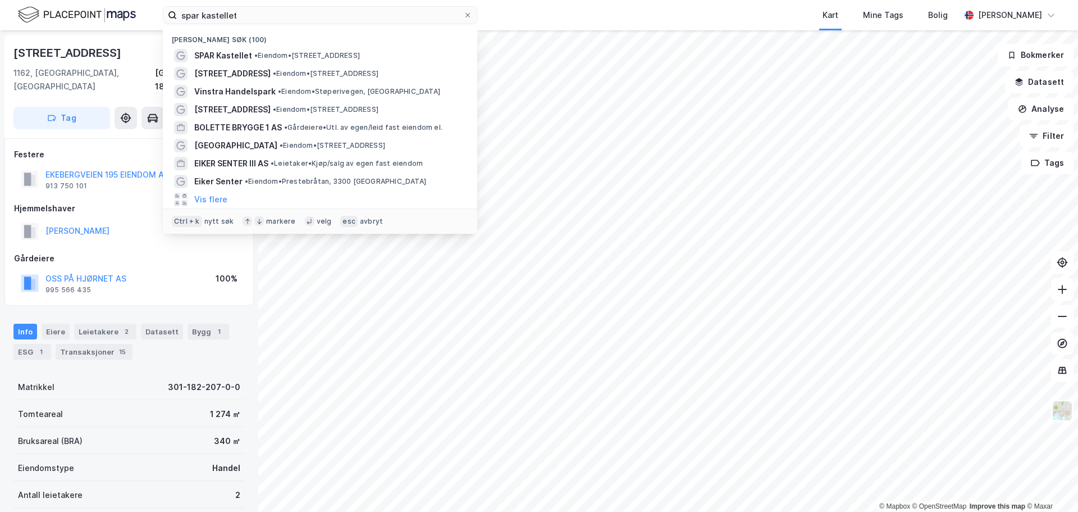 Image resolution: width=1078 pixels, height=512 pixels. What do you see at coordinates (883, 15) in the screenshot?
I see `div: Mine Tags` at bounding box center [883, 15].